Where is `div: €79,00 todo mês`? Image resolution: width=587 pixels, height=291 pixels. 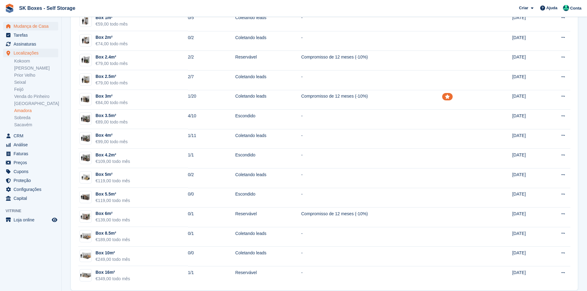 div: €79,00 todo mês is located at coordinates (112, 63).